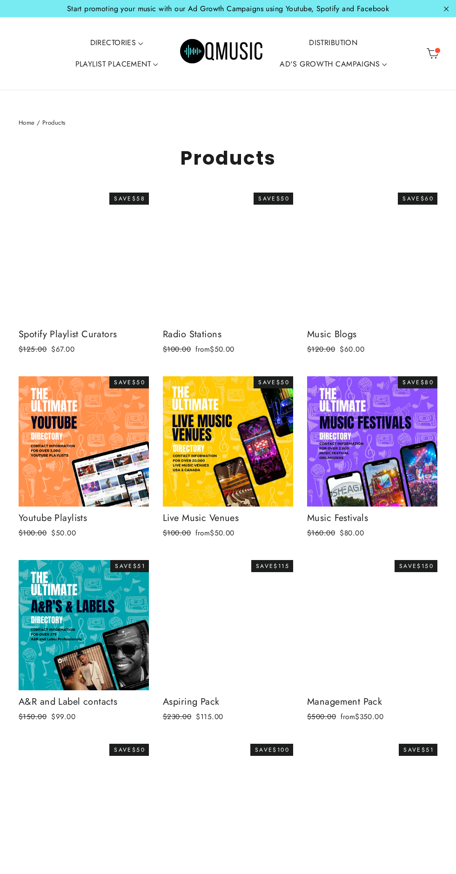 The width and height of the screenshot is (456, 874). Describe the element at coordinates (228, 702) in the screenshot. I see `div: Aspiring Pack` at that location.